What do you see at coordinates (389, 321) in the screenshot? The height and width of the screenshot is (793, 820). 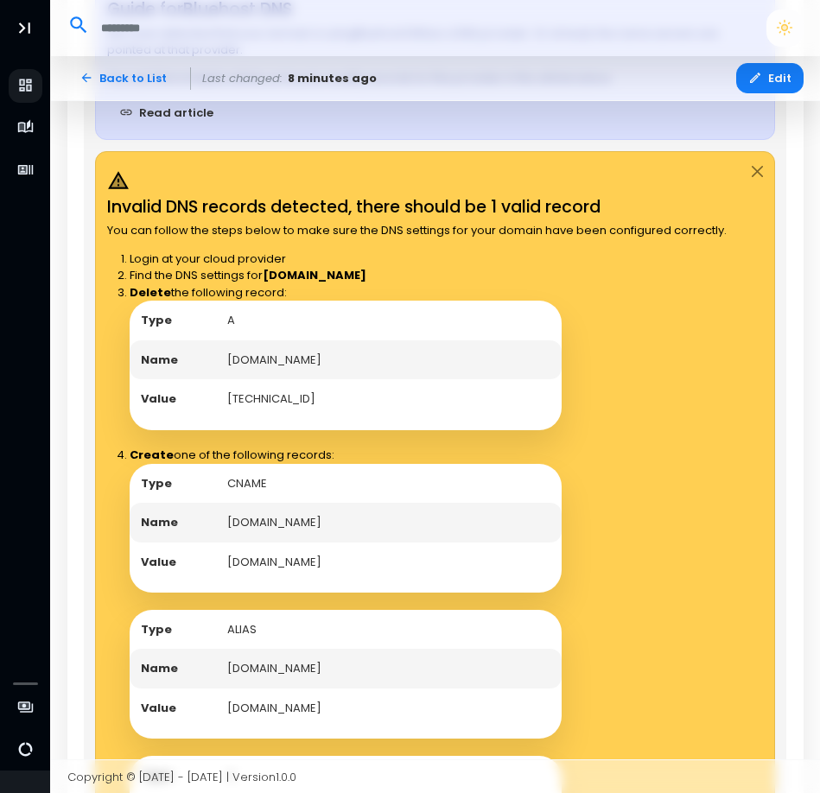 I see `td: A` at bounding box center [389, 321].